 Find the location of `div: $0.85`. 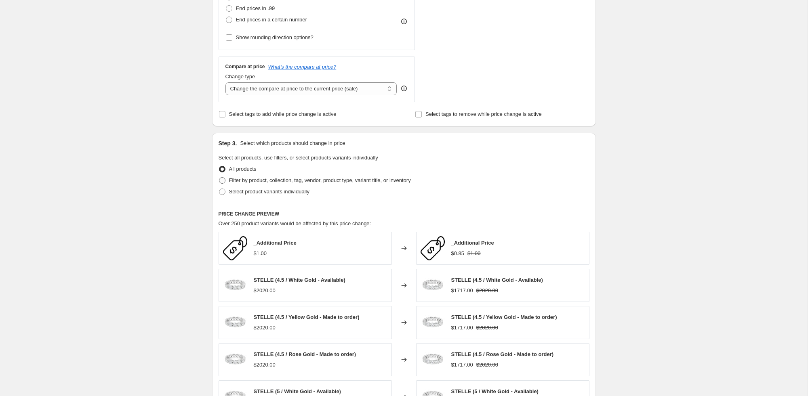

div: $0.85 is located at coordinates (458, 254).